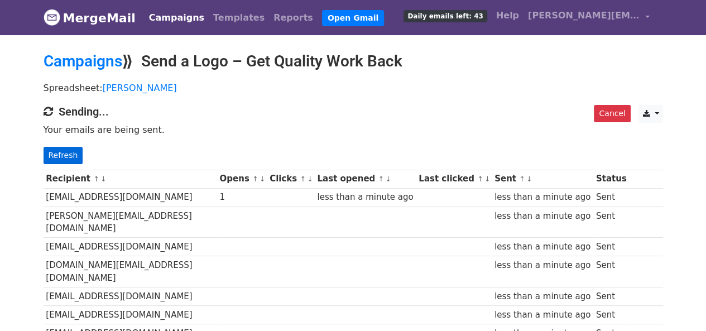 This screenshot has height=331, width=706. Describe the element at coordinates (354, 61) in the screenshot. I see `h2: ⟫ Send a Logo – Get Quality Work Back` at that location.